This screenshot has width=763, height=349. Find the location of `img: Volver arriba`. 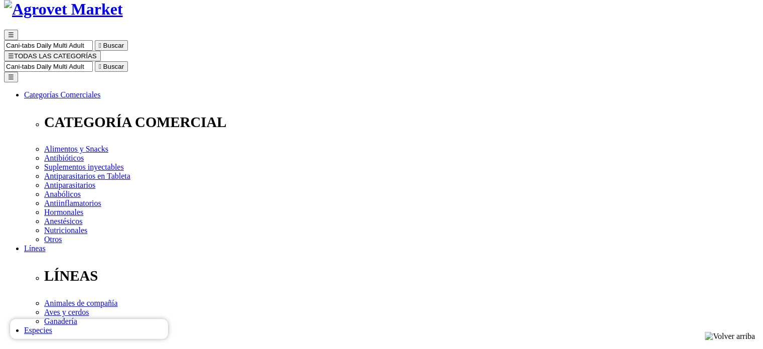

img: Volver arriba is located at coordinates (730, 336).